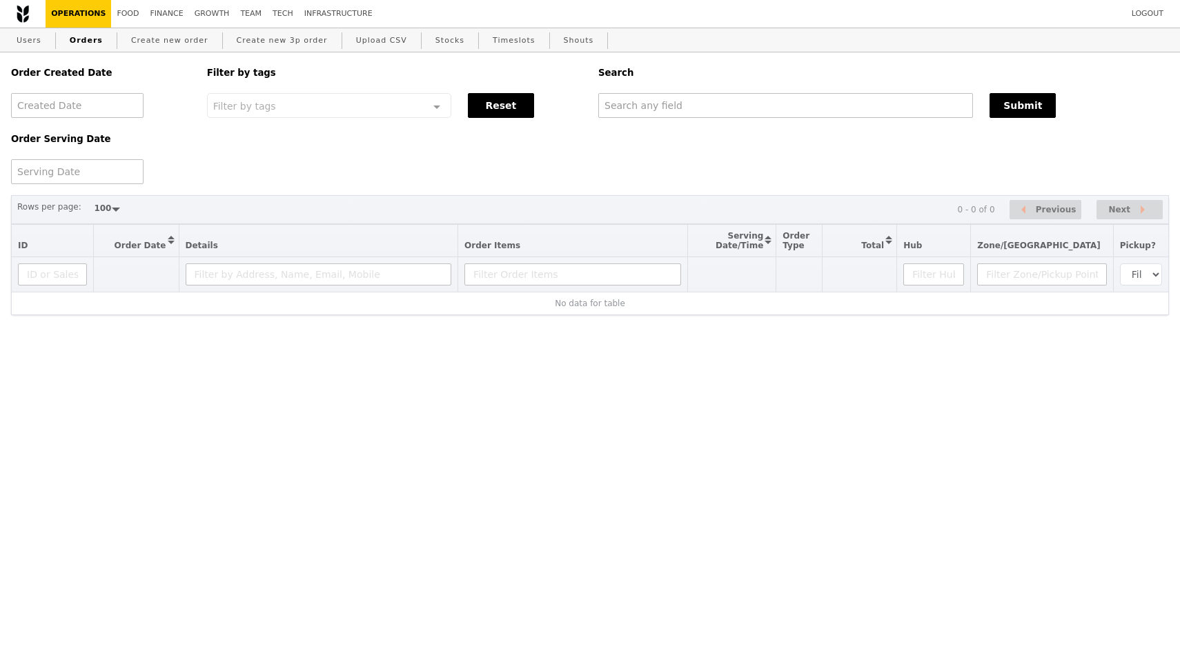 The image size is (1180, 653). Describe the element at coordinates (933, 275) in the screenshot. I see `input: Filter Hub` at that location.